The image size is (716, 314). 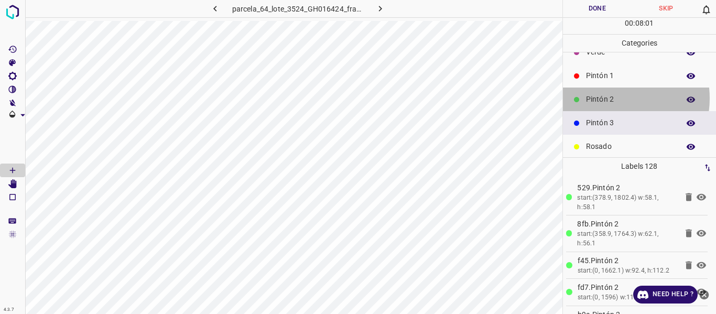 What do you see at coordinates (627, 224) in the screenshot?
I see `p: 8fb.Pintón 2` at bounding box center [627, 224].